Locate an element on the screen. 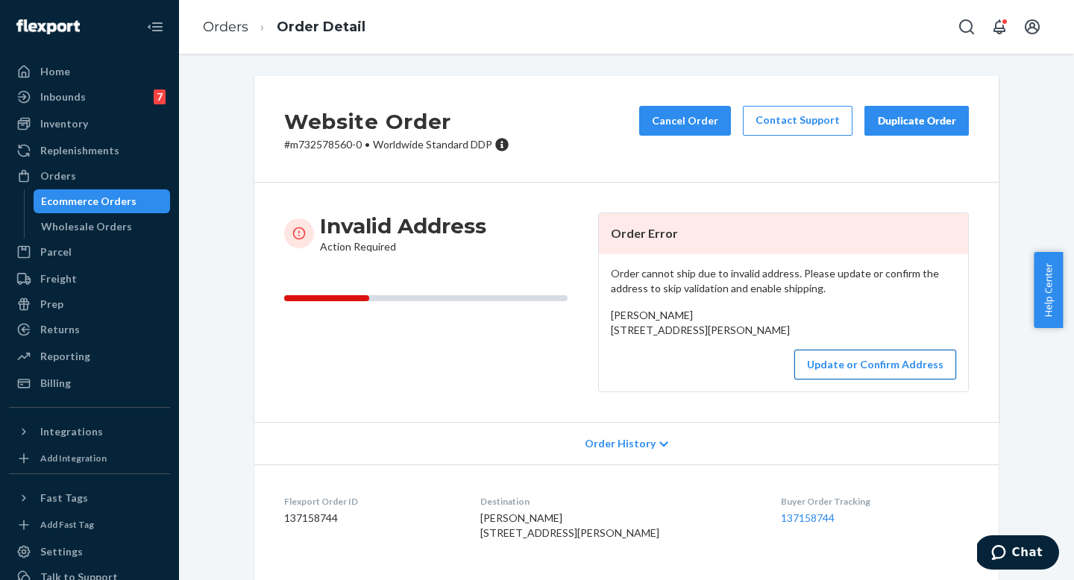 This screenshot has height=580, width=1074. p: # m732578560-0 is located at coordinates (397, 145).